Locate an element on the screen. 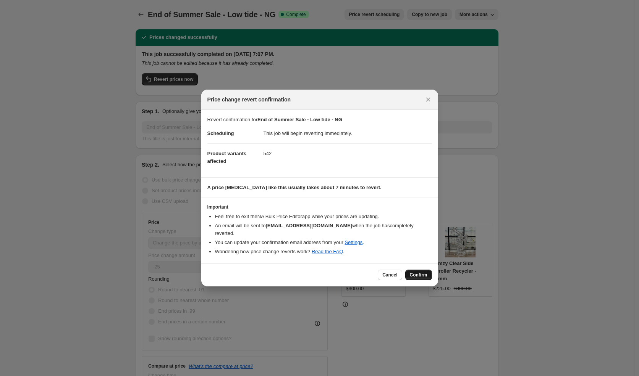 The width and height of the screenshot is (639, 376). button: Confirm is located at coordinates (418, 275).